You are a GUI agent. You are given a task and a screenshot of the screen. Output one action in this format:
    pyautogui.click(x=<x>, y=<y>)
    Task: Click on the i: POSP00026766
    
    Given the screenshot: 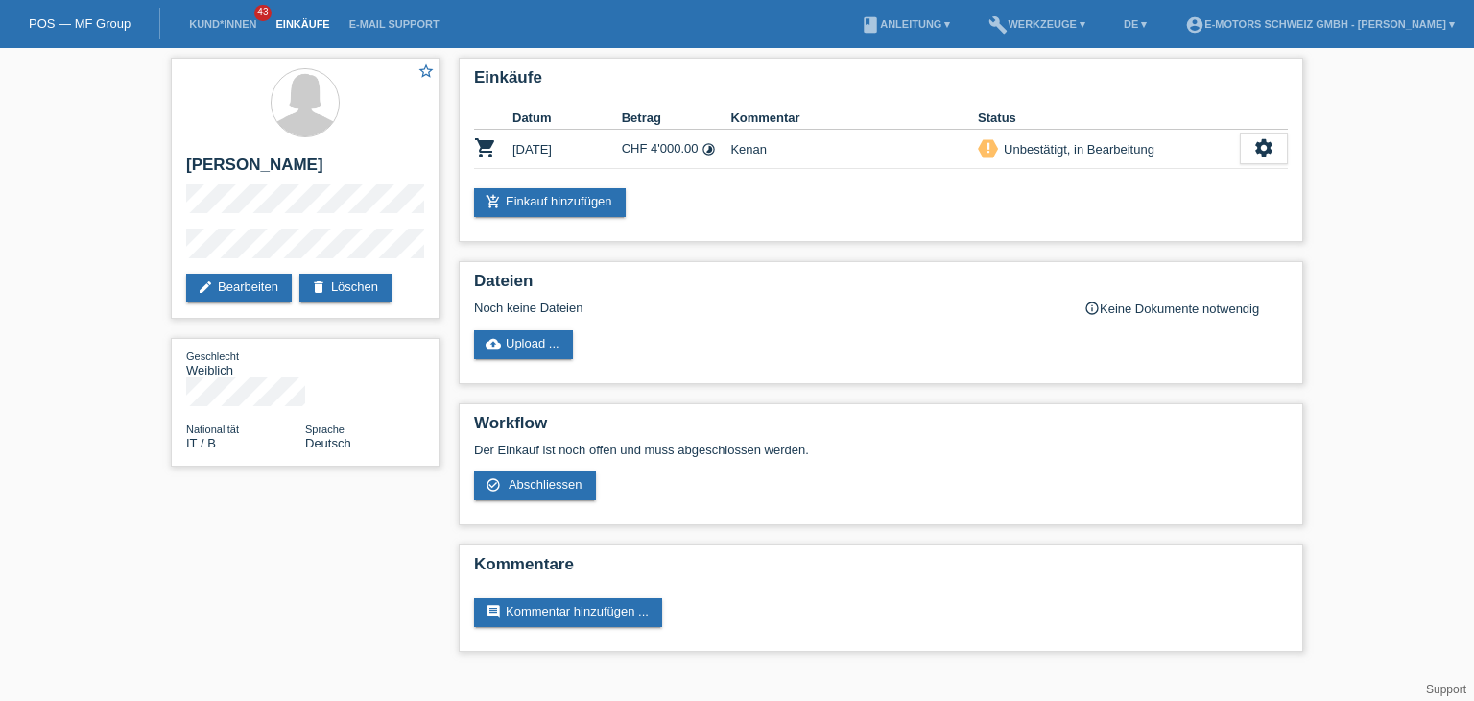 What is the action you would take?
    pyautogui.click(x=486, y=148)
    